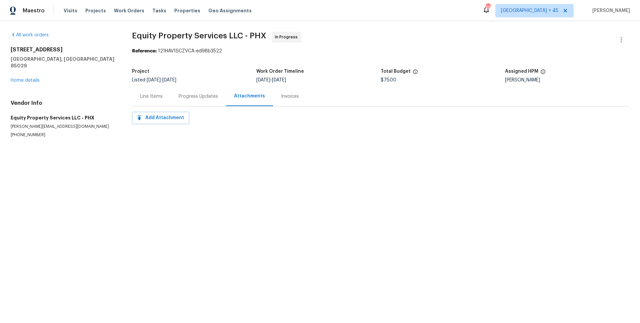 The height and width of the screenshot is (323, 640). What do you see at coordinates (96, 11) in the screenshot?
I see `span: Projects` at bounding box center [96, 11].